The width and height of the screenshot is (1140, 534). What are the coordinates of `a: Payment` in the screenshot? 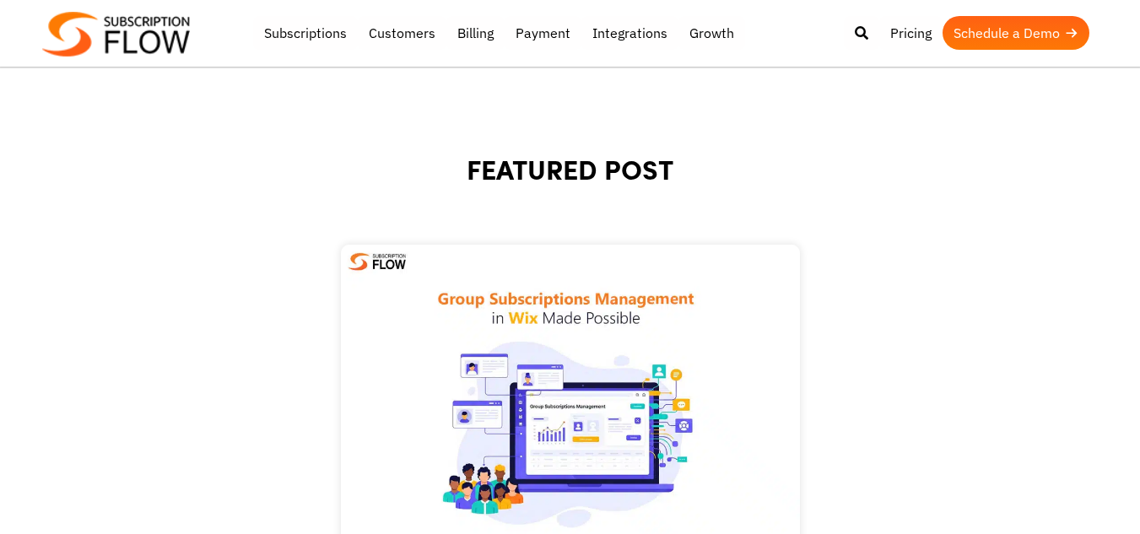 It's located at (543, 33).